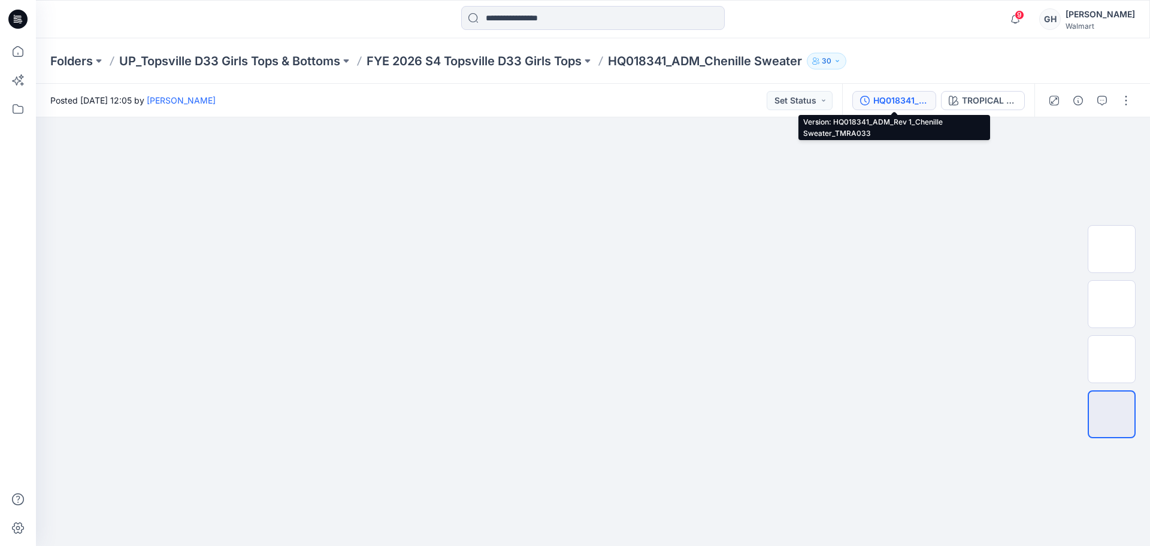 The image size is (1150, 546). I want to click on p: UP_Topsville D33 Girls Tops & Bottoms, so click(229, 61).